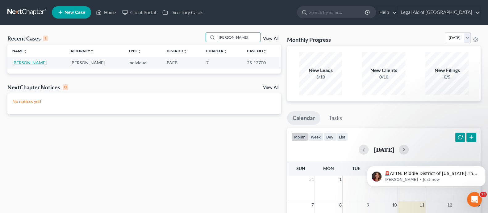 Image resolution: width=488 pixels, height=213 pixels. I want to click on span: Mon, so click(328, 168).